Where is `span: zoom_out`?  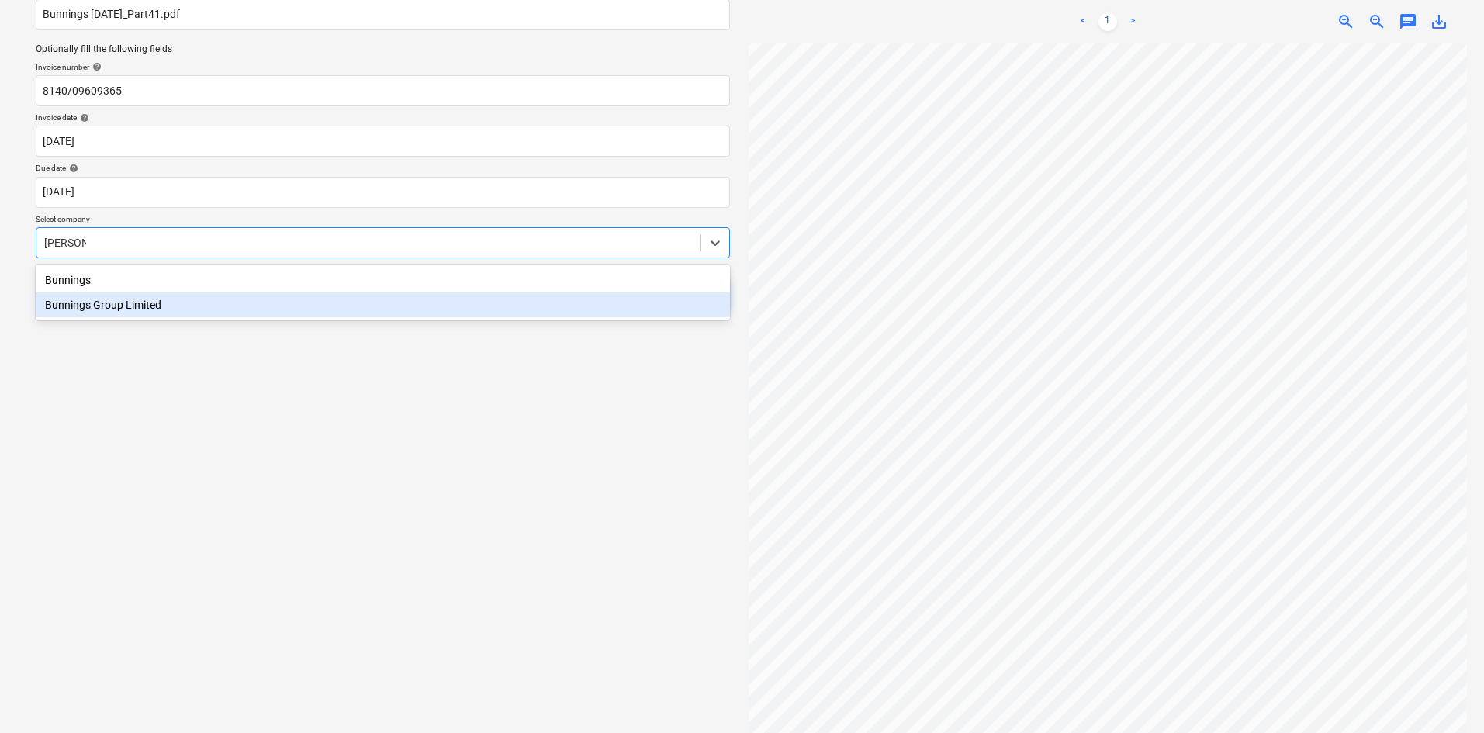
span: zoom_out is located at coordinates (1377, 22).